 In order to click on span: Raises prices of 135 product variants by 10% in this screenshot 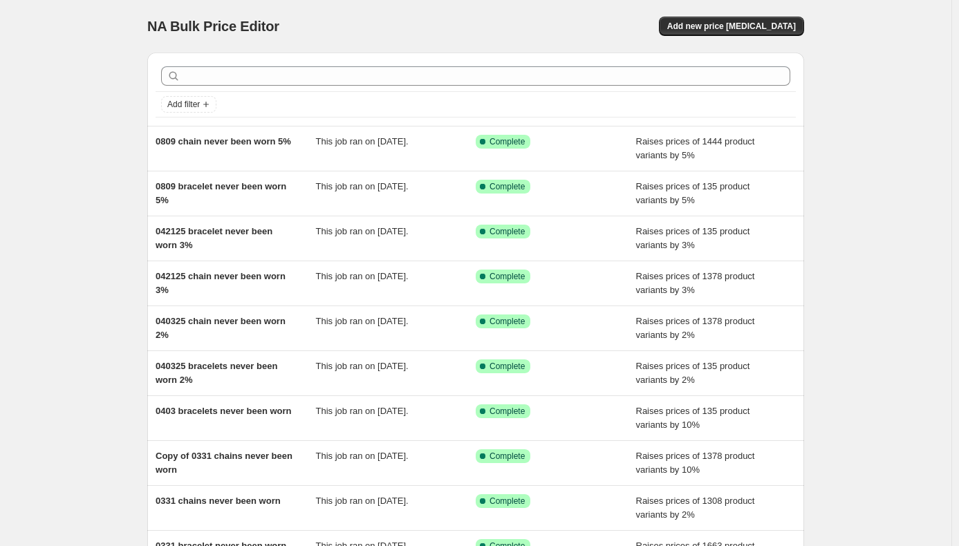, I will do `click(693, 418)`.